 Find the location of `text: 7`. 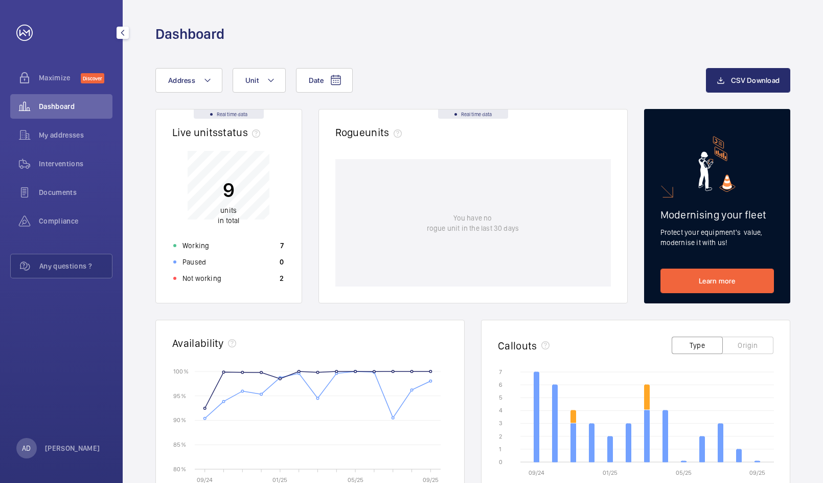

text: 7 is located at coordinates (501, 372).